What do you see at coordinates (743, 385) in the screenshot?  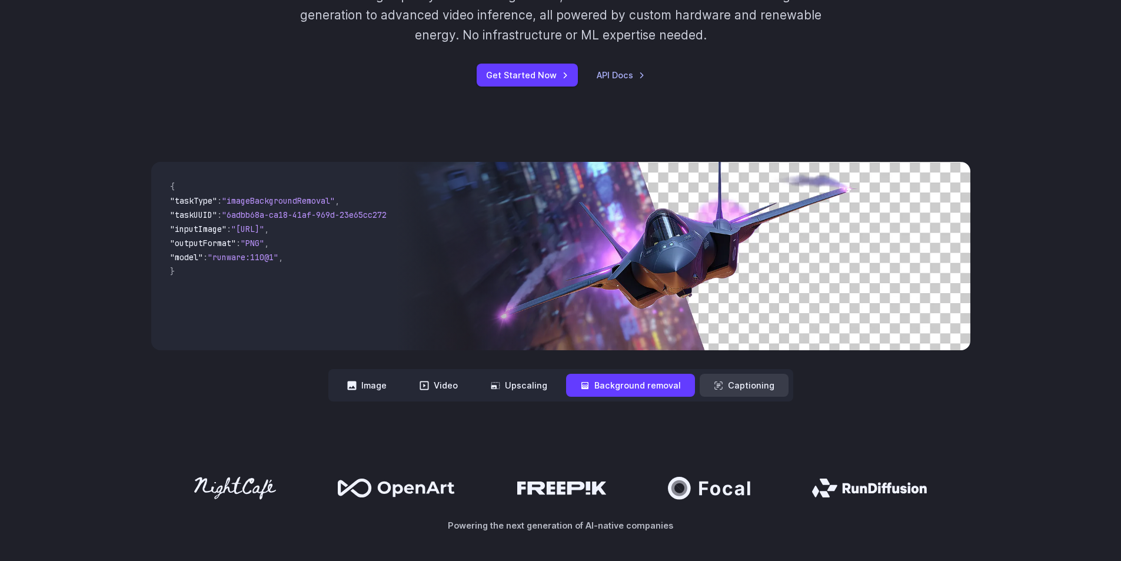 I see `button: Captioning` at bounding box center [743, 385].